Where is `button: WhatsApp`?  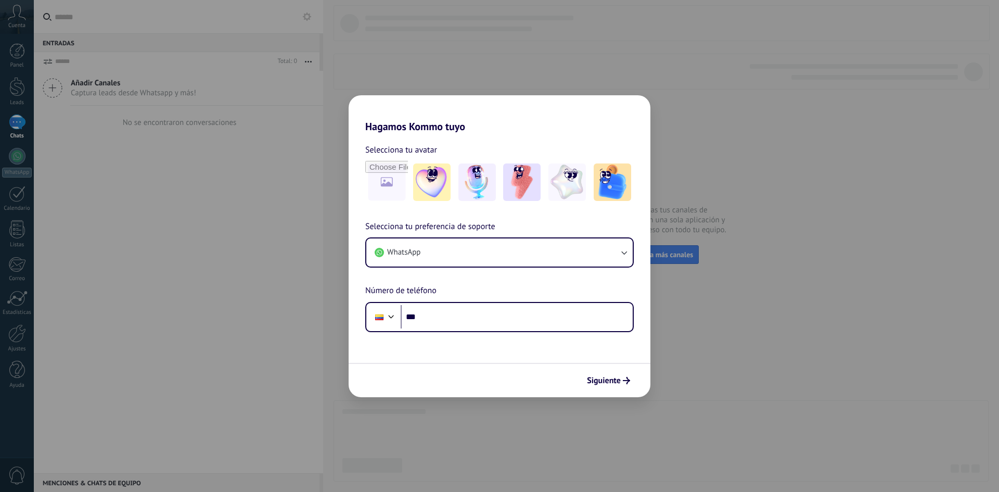 button: WhatsApp is located at coordinates (500, 252).